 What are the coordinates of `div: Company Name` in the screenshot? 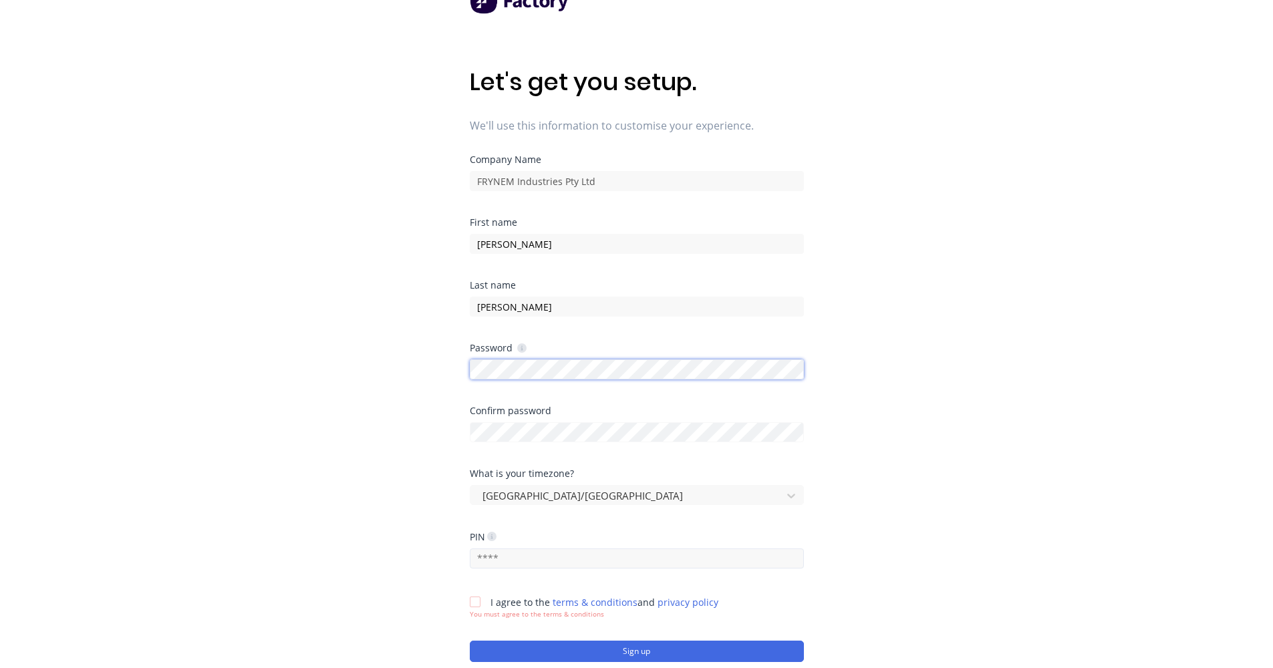 It's located at (637, 160).